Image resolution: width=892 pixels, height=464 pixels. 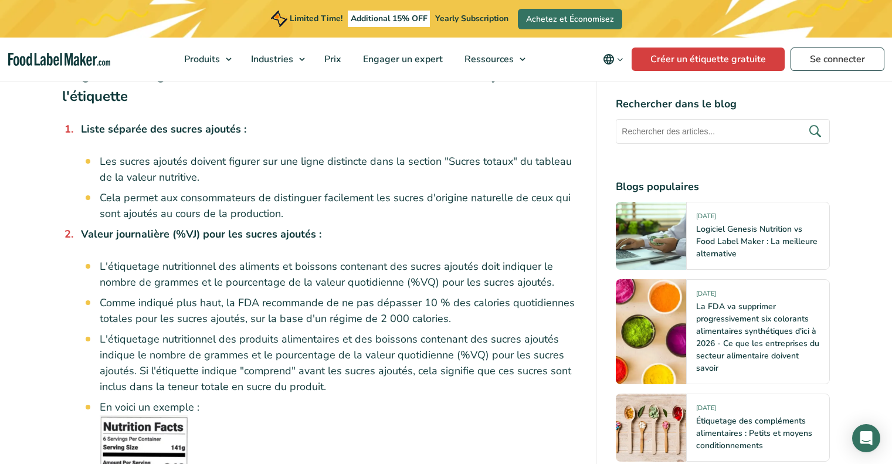 I want to click on strong: Exigences et lignes directrices concernant la mention des sucres ajoutés sur l'étiquette, so click(x=310, y=86).